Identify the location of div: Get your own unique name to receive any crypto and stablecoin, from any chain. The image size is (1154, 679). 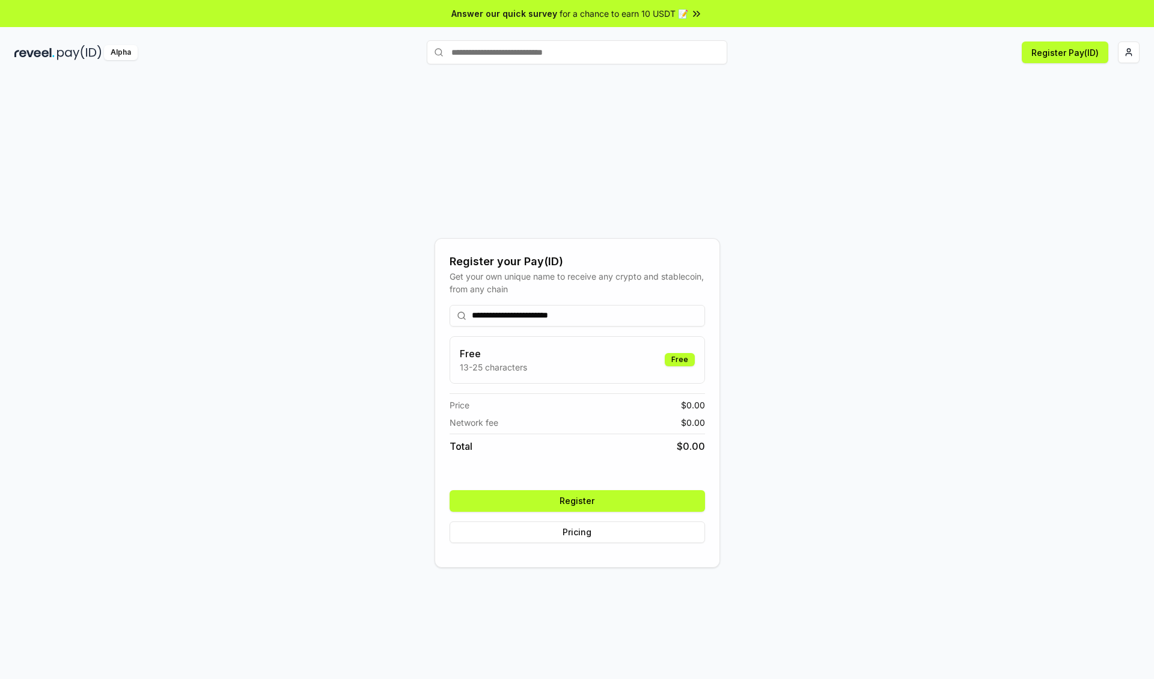
(577, 283).